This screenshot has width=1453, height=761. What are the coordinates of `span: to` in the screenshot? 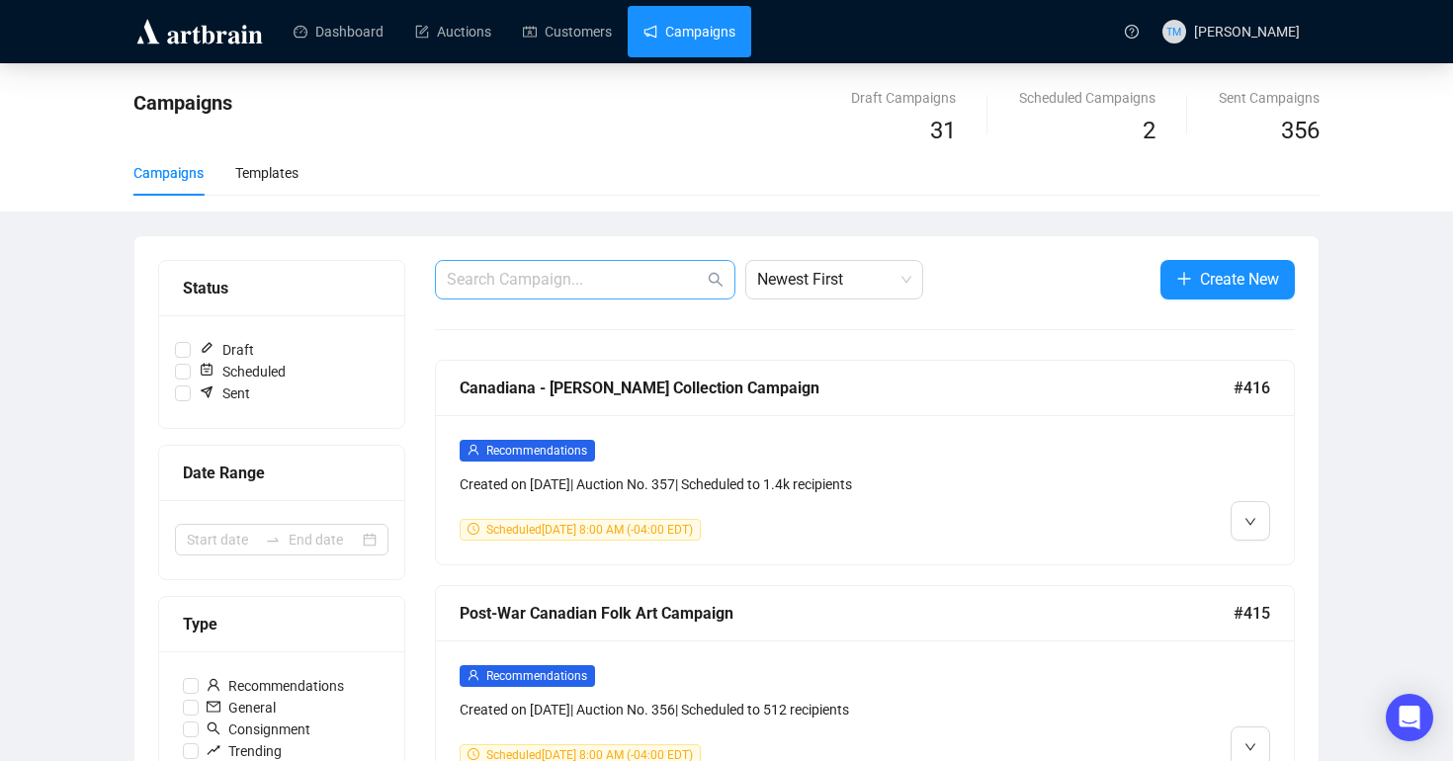 It's located at (273, 540).